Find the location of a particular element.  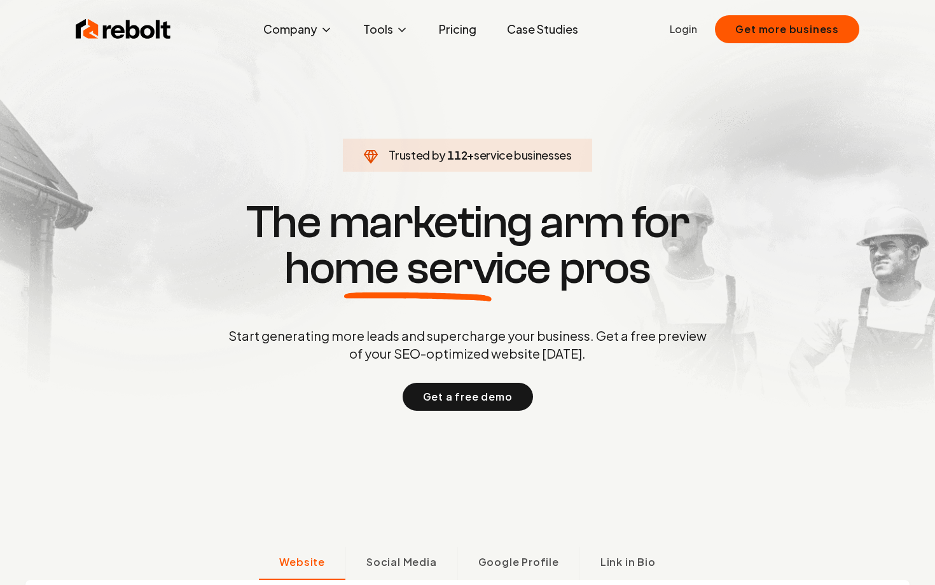

button: Get more business is located at coordinates (787, 29).